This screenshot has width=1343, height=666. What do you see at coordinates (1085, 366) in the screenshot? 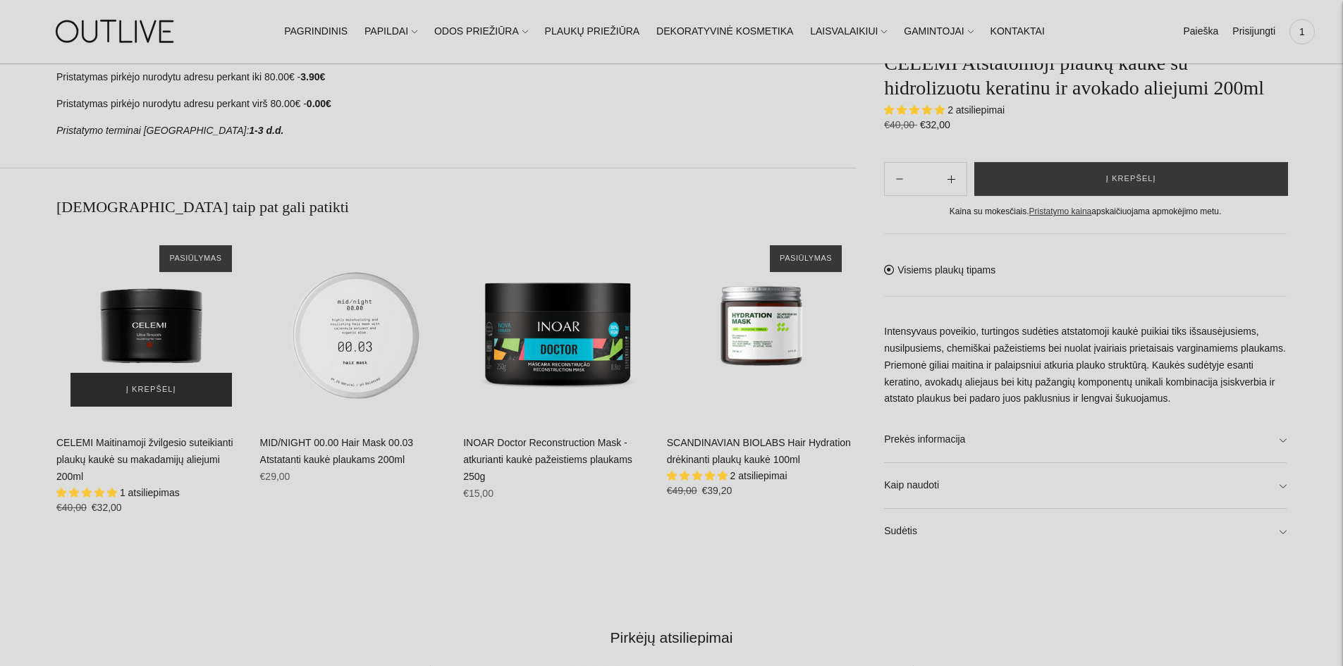
I see `p: Intensyvaus poveikio, turtingos sudėties atstatomoji kaukė puikiai tiks išsausėjusiems, nusilpusi...` at bounding box center [1085, 366].